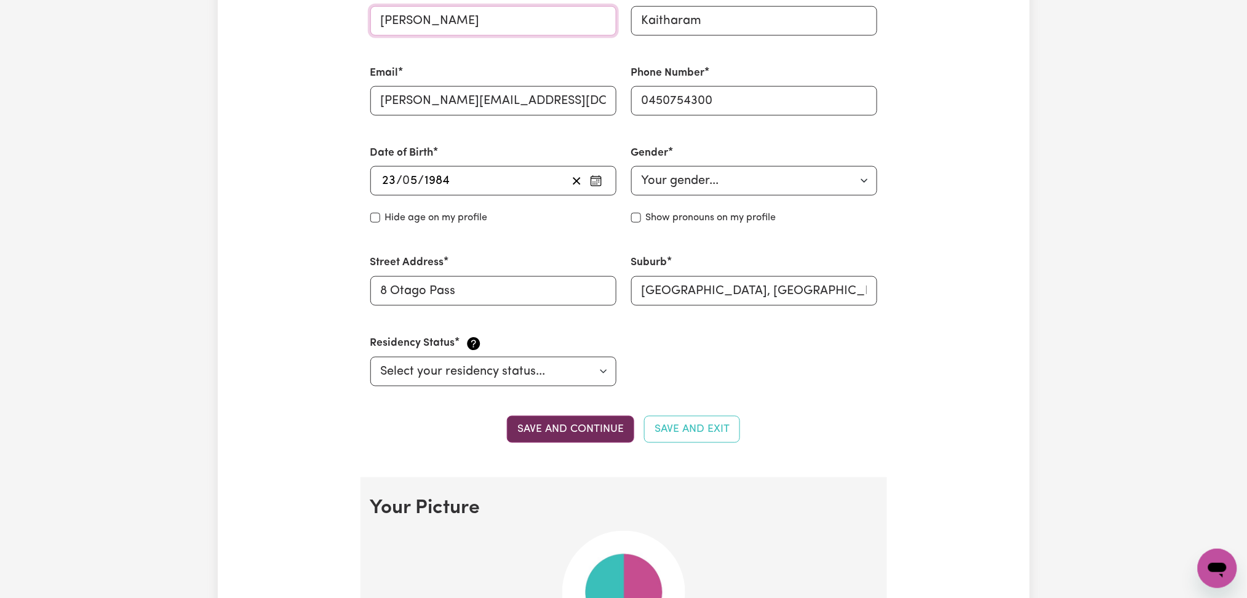  What do you see at coordinates (692, 430) in the screenshot?
I see `button: Save and Exit` at bounding box center [692, 430].